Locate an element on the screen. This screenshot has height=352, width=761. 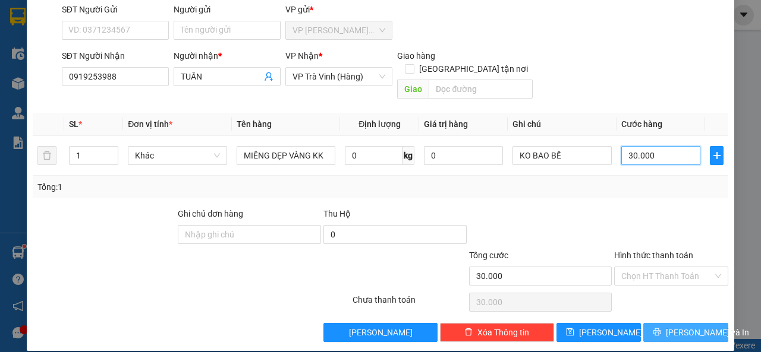
span: Định lượng is located at coordinates (379, 124).